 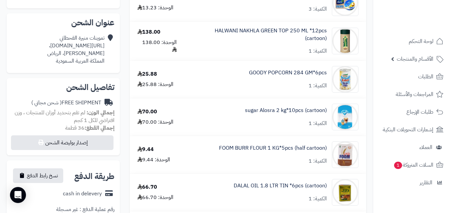 I want to click on a: السلات المتروكة1, so click(x=412, y=165).